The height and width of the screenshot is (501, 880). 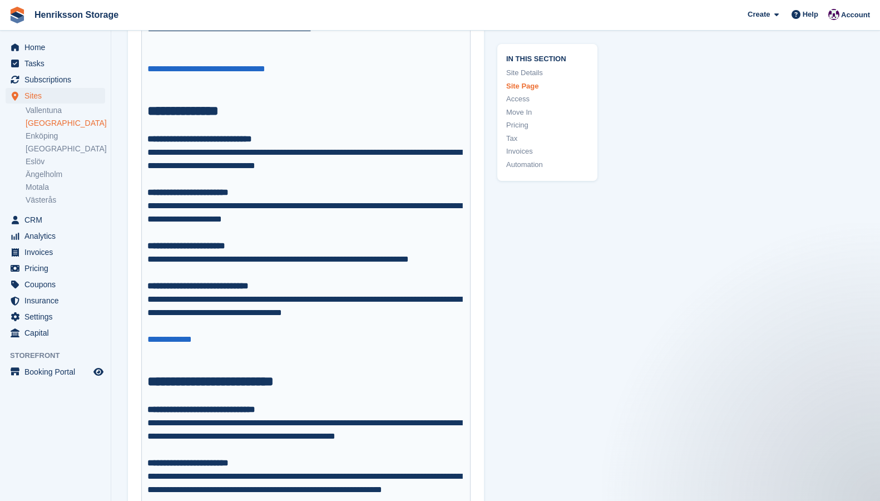 I want to click on a: Invoices, so click(x=547, y=151).